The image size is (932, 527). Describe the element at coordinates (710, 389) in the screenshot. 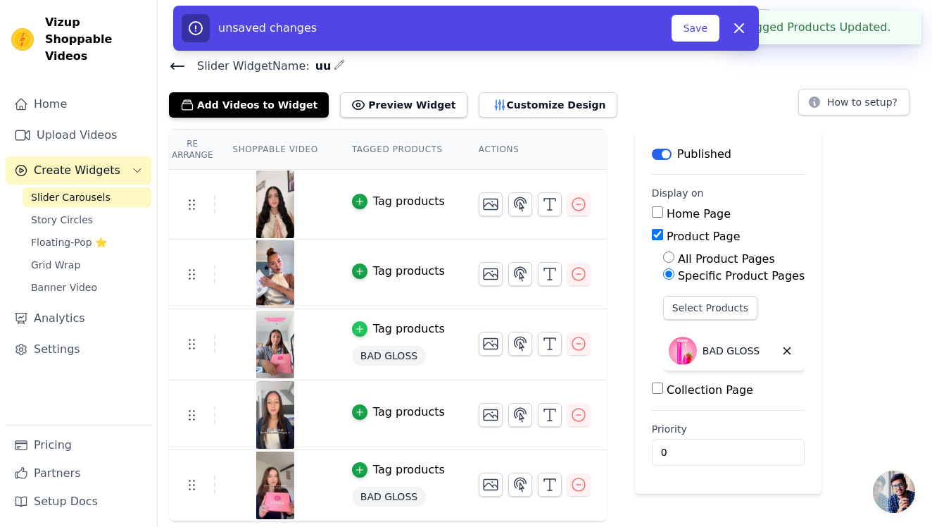

I see `label: Collection Page` at that location.